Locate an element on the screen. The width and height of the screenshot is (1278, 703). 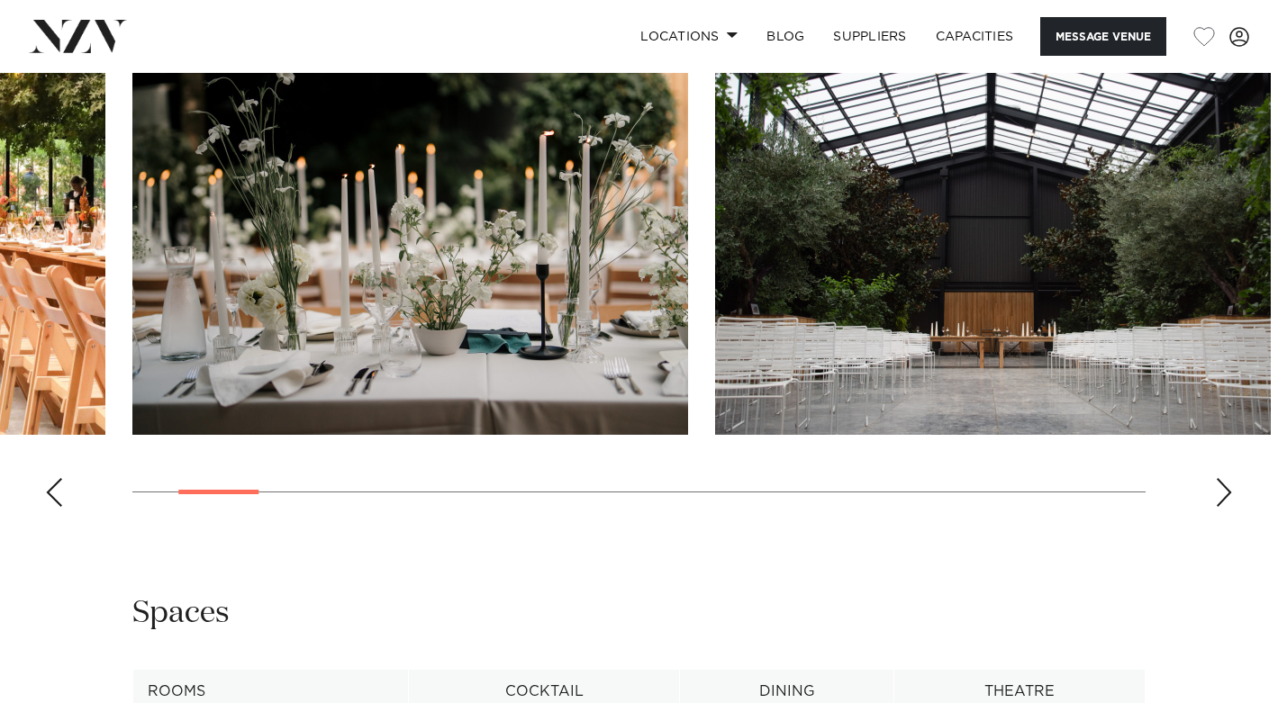
a: Capacities is located at coordinates (974, 36).